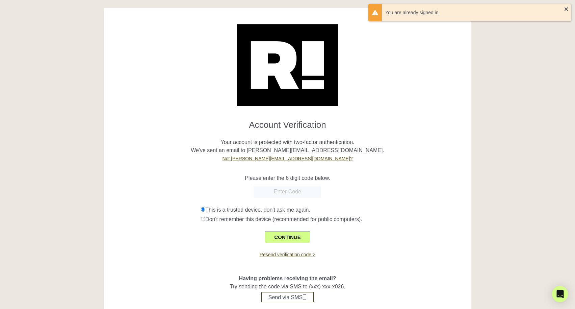  What do you see at coordinates (288, 178) in the screenshot?
I see `p: Please enter the 6 digit code below.` at bounding box center [288, 178].